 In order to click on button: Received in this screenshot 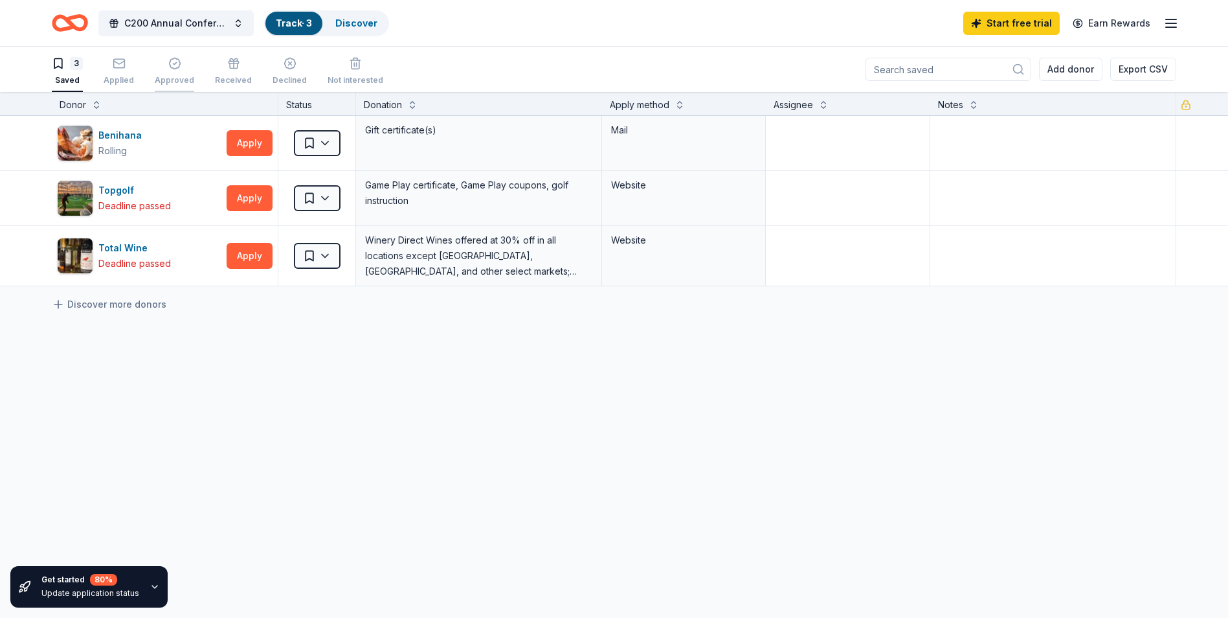, I will do `click(233, 72)`.